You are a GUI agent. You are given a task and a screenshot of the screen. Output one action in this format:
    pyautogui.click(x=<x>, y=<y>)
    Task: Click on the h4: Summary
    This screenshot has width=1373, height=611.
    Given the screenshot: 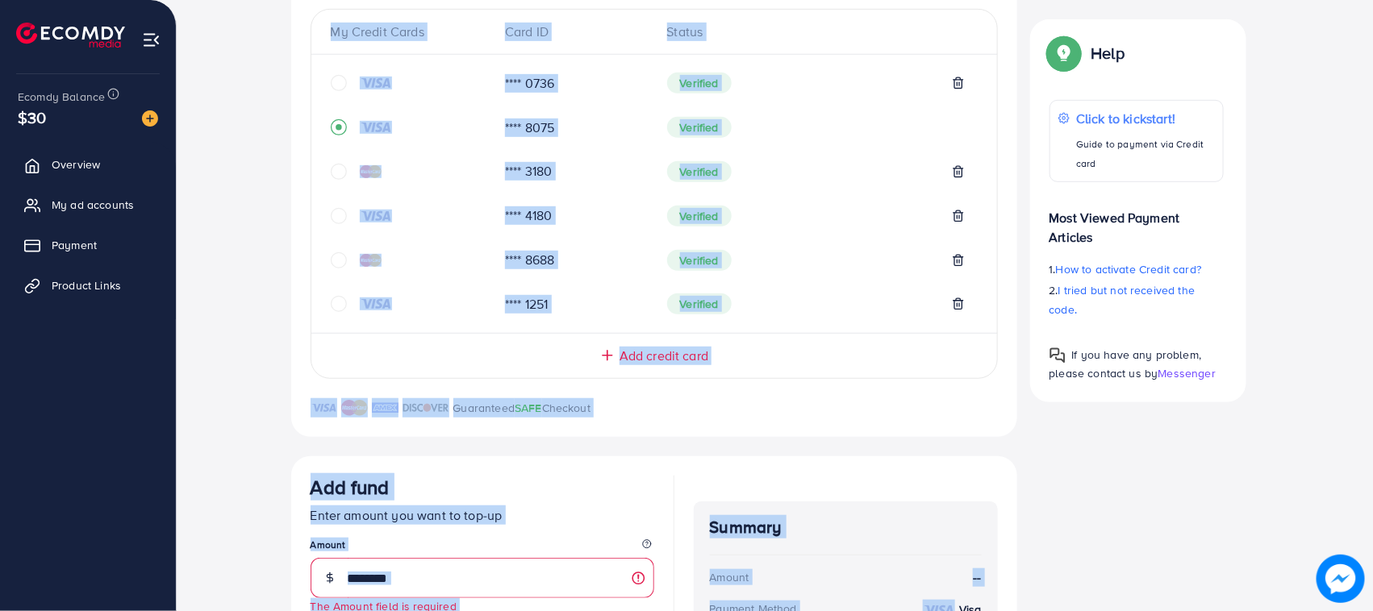 What is the action you would take?
    pyautogui.click(x=845, y=527)
    